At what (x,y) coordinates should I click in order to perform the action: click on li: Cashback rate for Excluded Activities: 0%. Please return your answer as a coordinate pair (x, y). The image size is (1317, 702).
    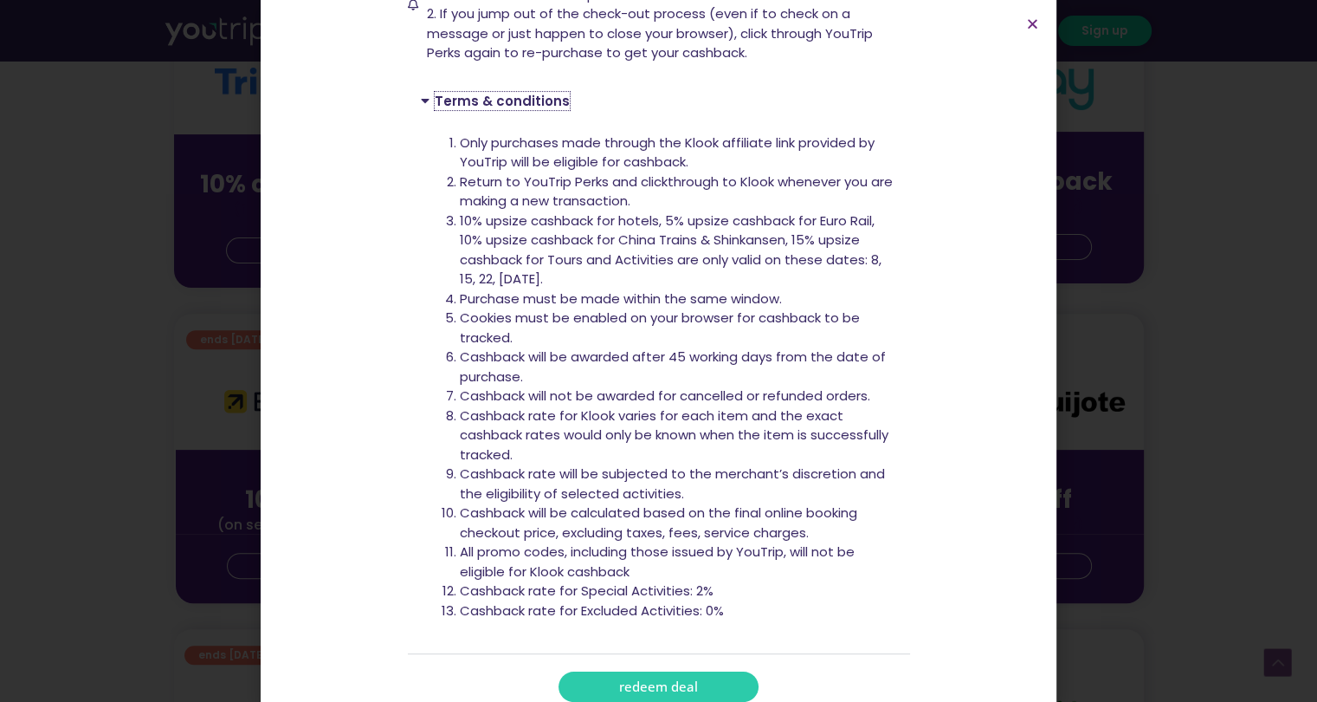
    Looking at the image, I should click on (678, 611).